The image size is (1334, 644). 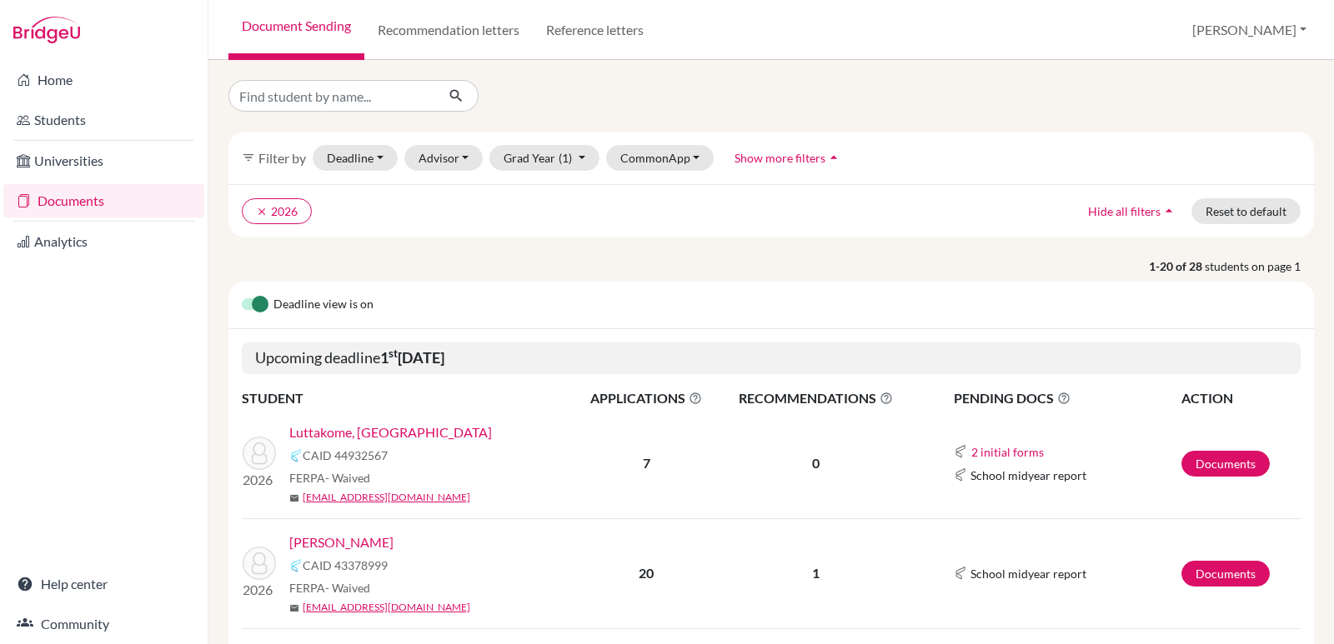 What do you see at coordinates (103, 120) in the screenshot?
I see `a: Students` at bounding box center [103, 120].